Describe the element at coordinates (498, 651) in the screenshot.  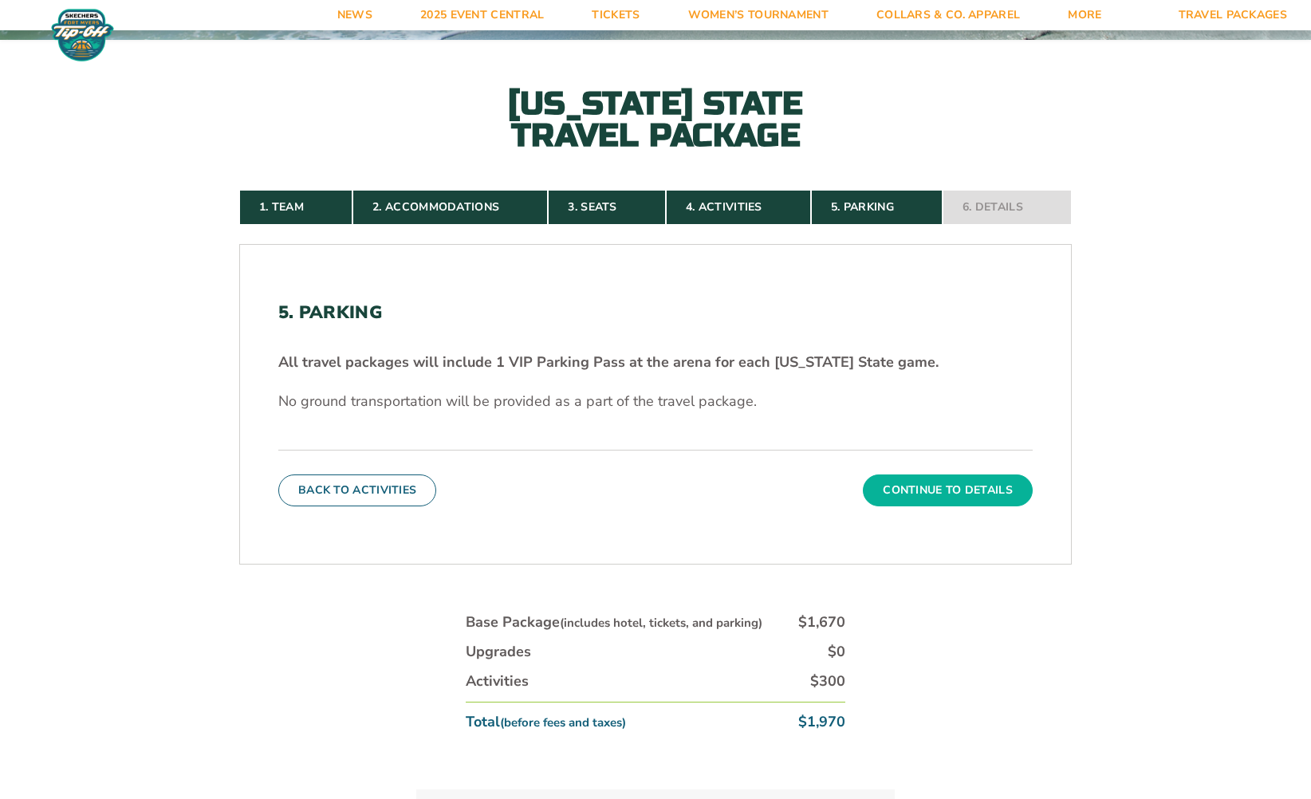
I see `div: Upgrades` at that location.